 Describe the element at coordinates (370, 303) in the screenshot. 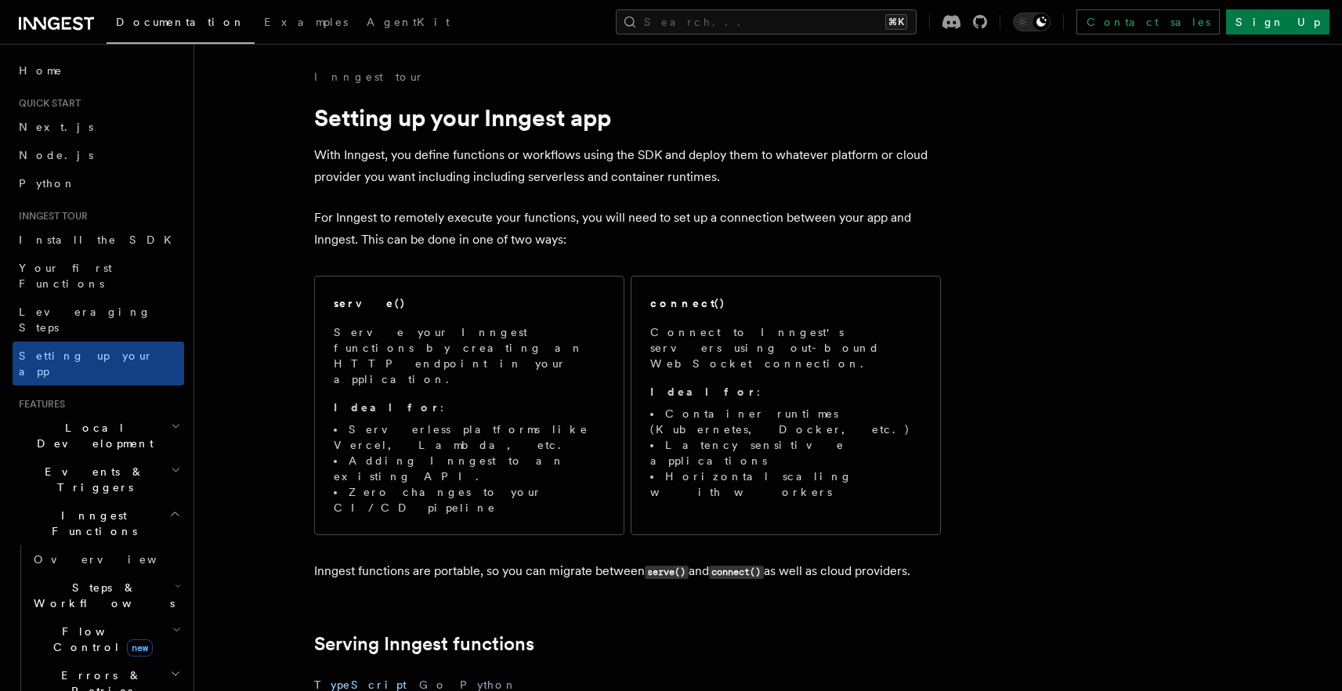

I see `h2: serve()` at that location.